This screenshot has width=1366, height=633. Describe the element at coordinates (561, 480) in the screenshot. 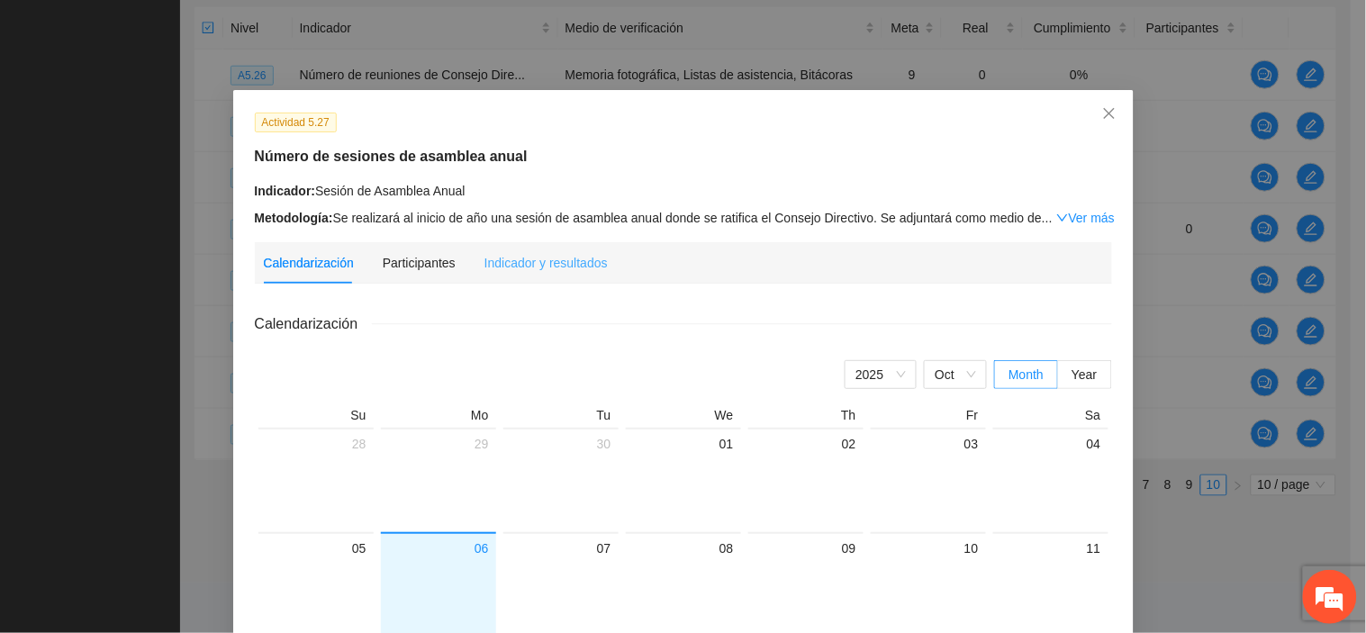

I see `td: 2025-09-30` at that location.